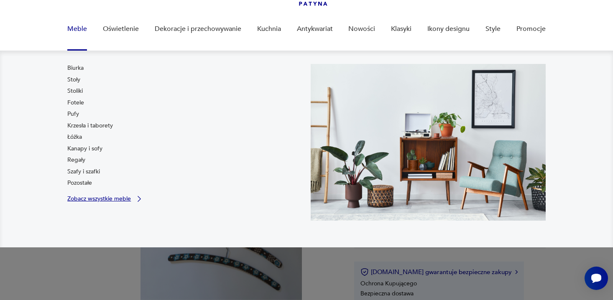 The image size is (613, 300). I want to click on a: Ikony designu, so click(448, 29).